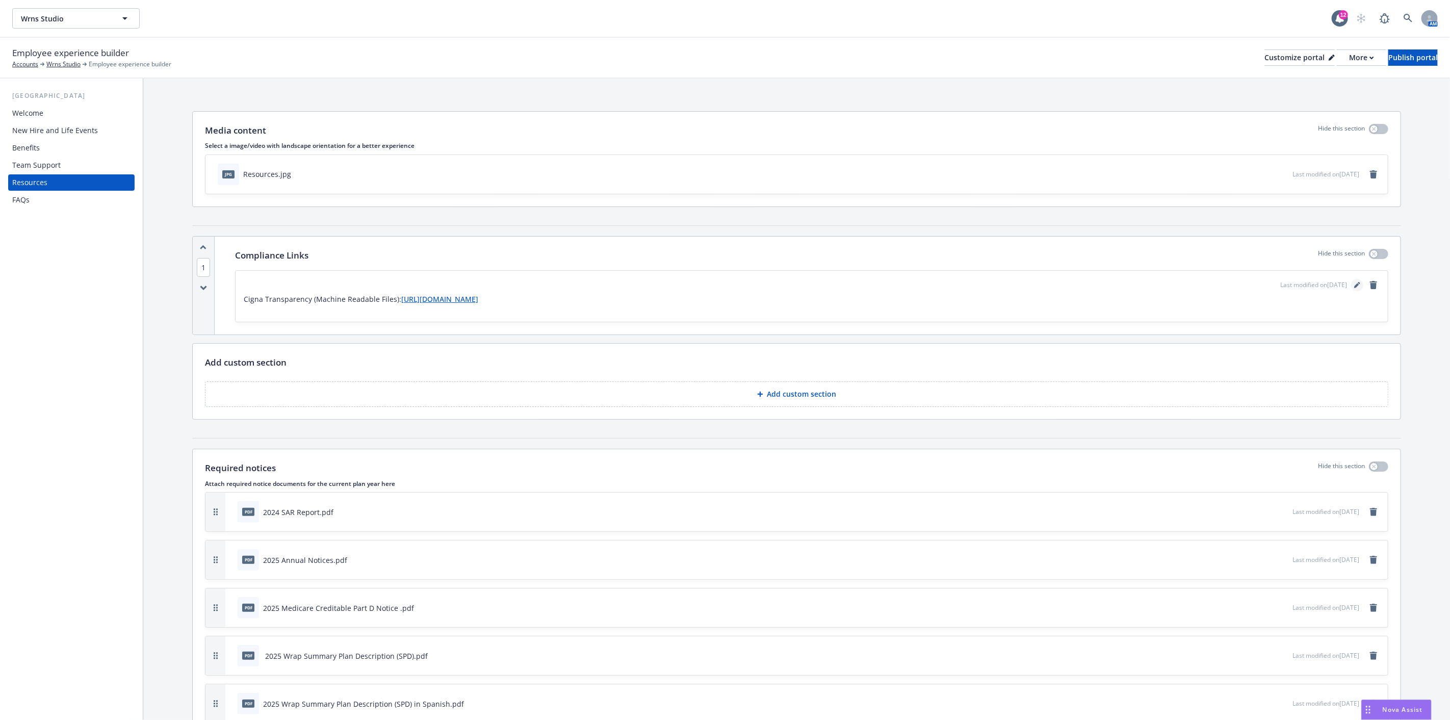 The height and width of the screenshot is (720, 1450). Describe the element at coordinates (71, 148) in the screenshot. I see `a: Benefits` at that location.